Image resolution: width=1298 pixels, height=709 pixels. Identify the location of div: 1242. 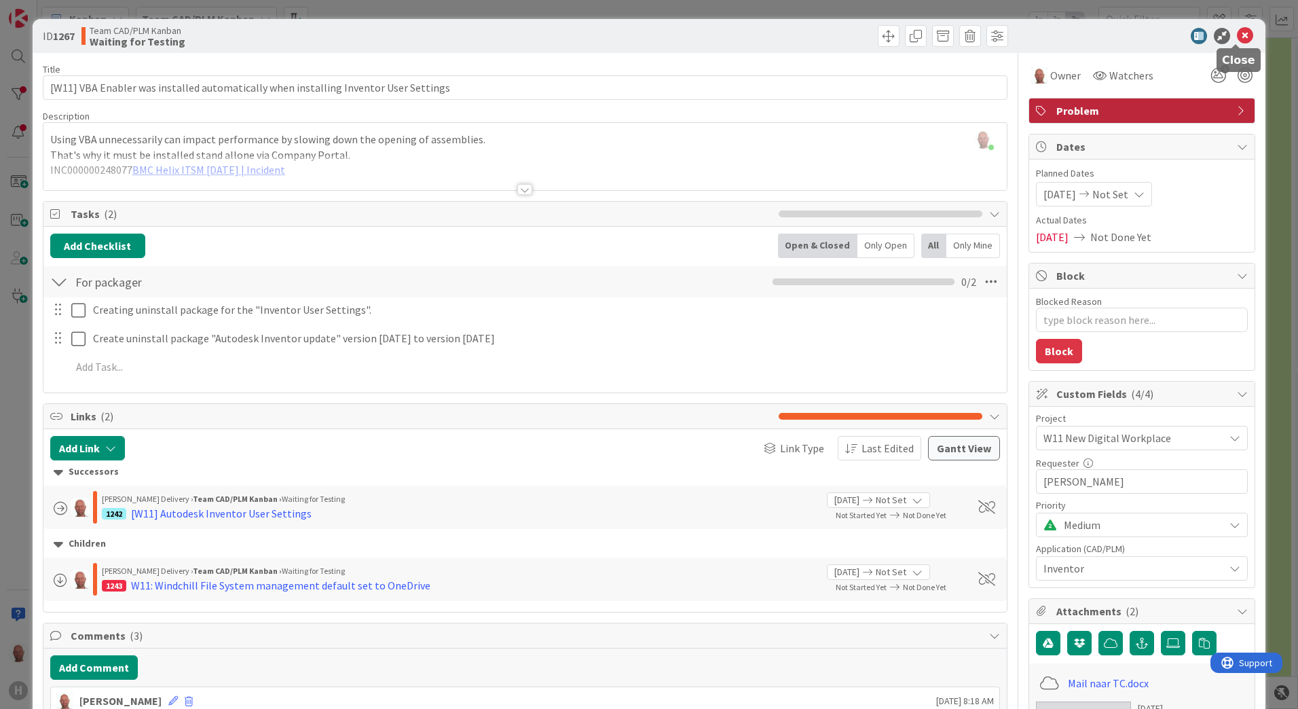
(114, 513).